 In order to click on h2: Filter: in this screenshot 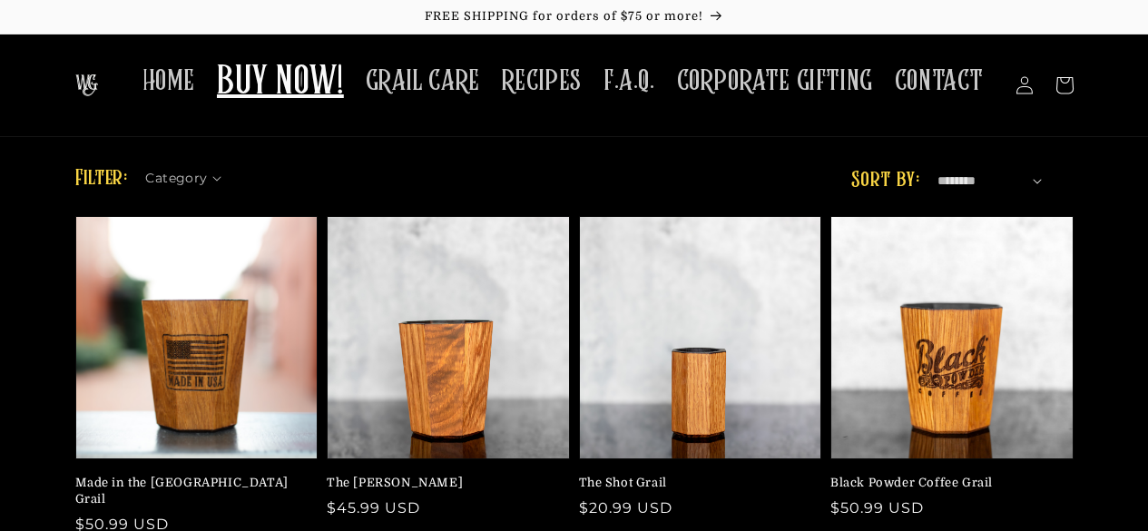, I will do `click(102, 179)`.